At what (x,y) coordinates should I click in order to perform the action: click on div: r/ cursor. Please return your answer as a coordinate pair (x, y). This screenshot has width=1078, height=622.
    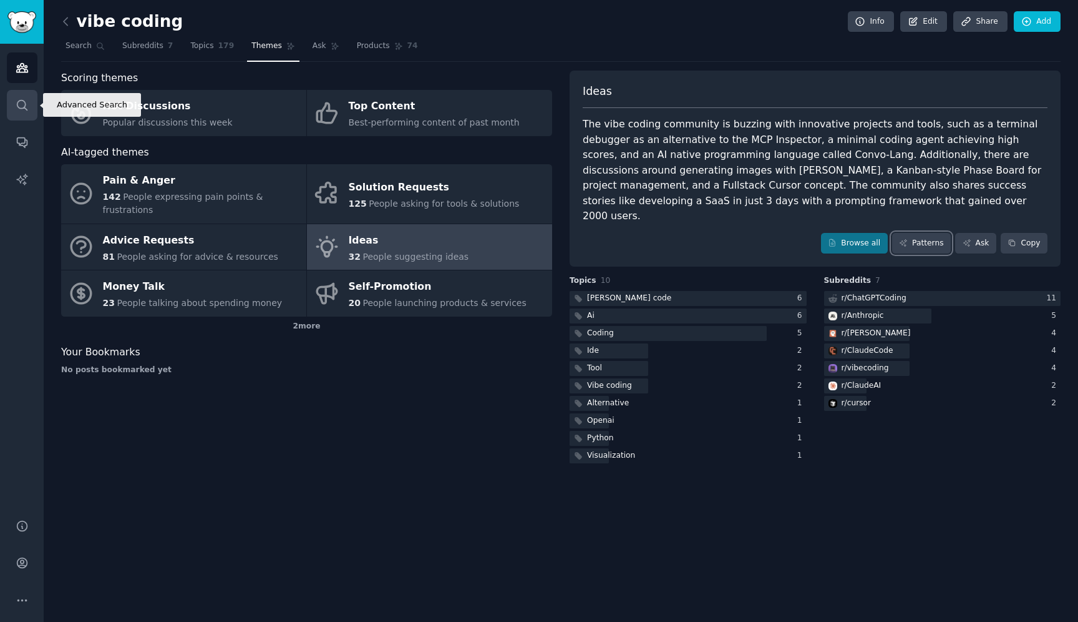
    Looking at the image, I should click on (857, 403).